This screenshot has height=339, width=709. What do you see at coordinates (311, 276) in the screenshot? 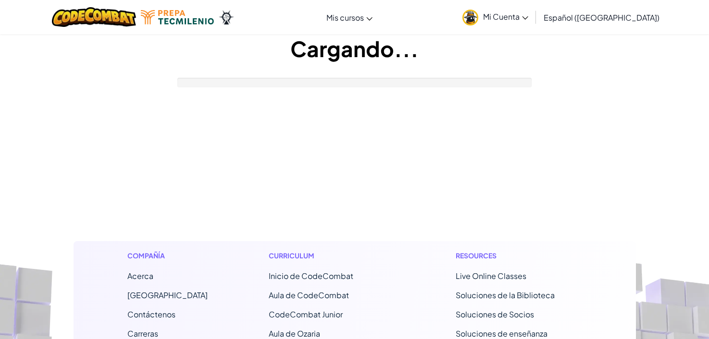
I see `span: Inicio de CodeCombat` at bounding box center [311, 276].